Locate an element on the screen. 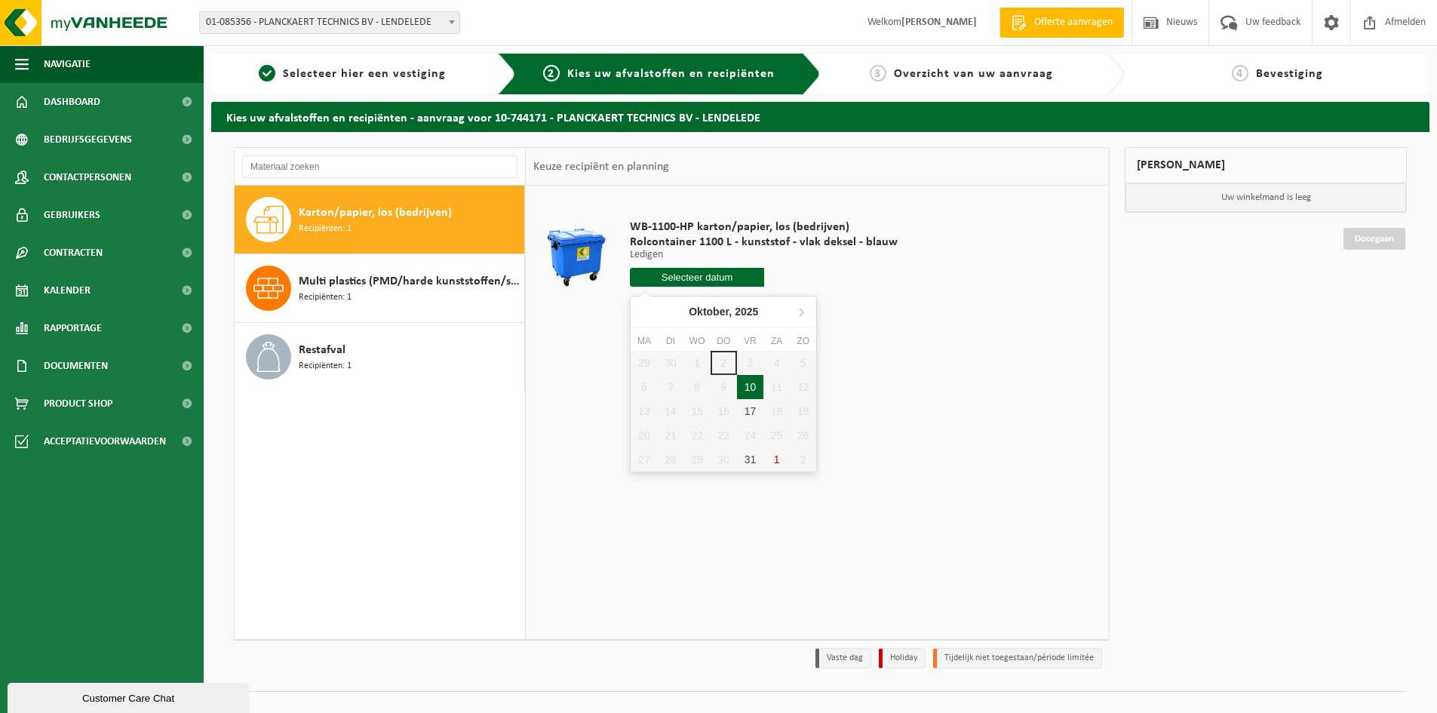 This screenshot has width=1437, height=713. i: 2025 is located at coordinates (746, 311).